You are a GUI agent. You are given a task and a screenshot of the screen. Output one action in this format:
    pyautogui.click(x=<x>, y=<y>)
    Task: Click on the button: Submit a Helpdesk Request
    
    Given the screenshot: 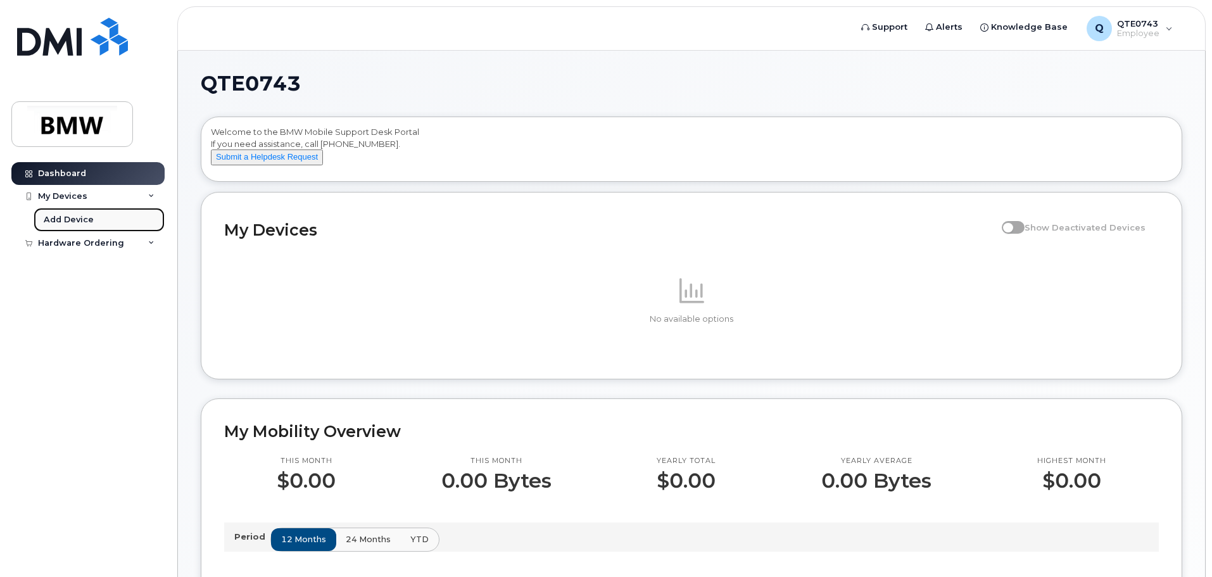 What is the action you would take?
    pyautogui.click(x=267, y=157)
    